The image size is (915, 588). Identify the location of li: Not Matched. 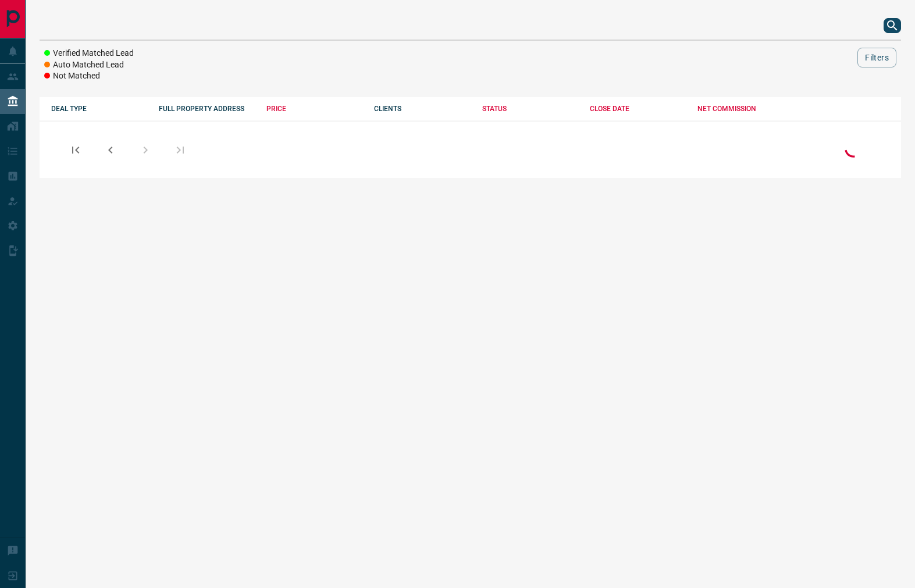
(89, 76).